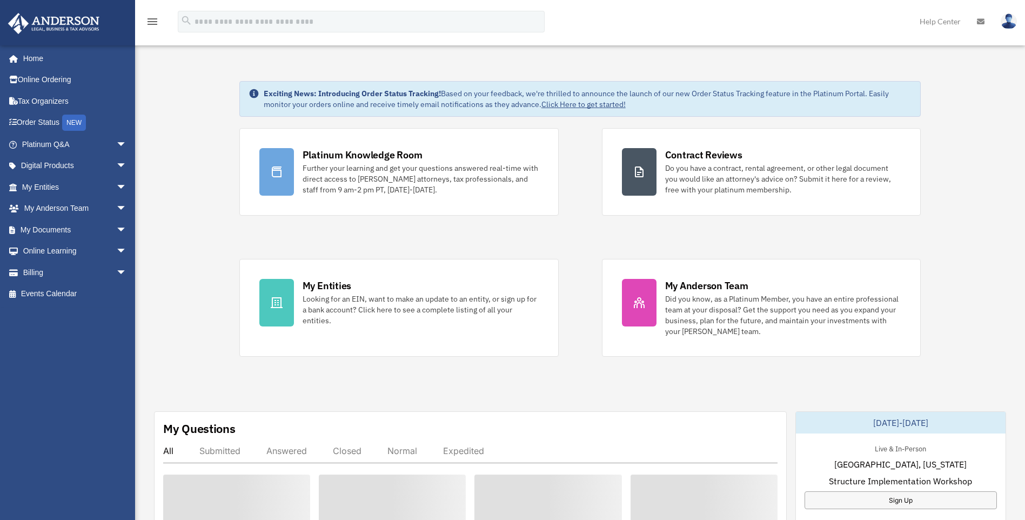  I want to click on a: Tax Organizers, so click(75, 101).